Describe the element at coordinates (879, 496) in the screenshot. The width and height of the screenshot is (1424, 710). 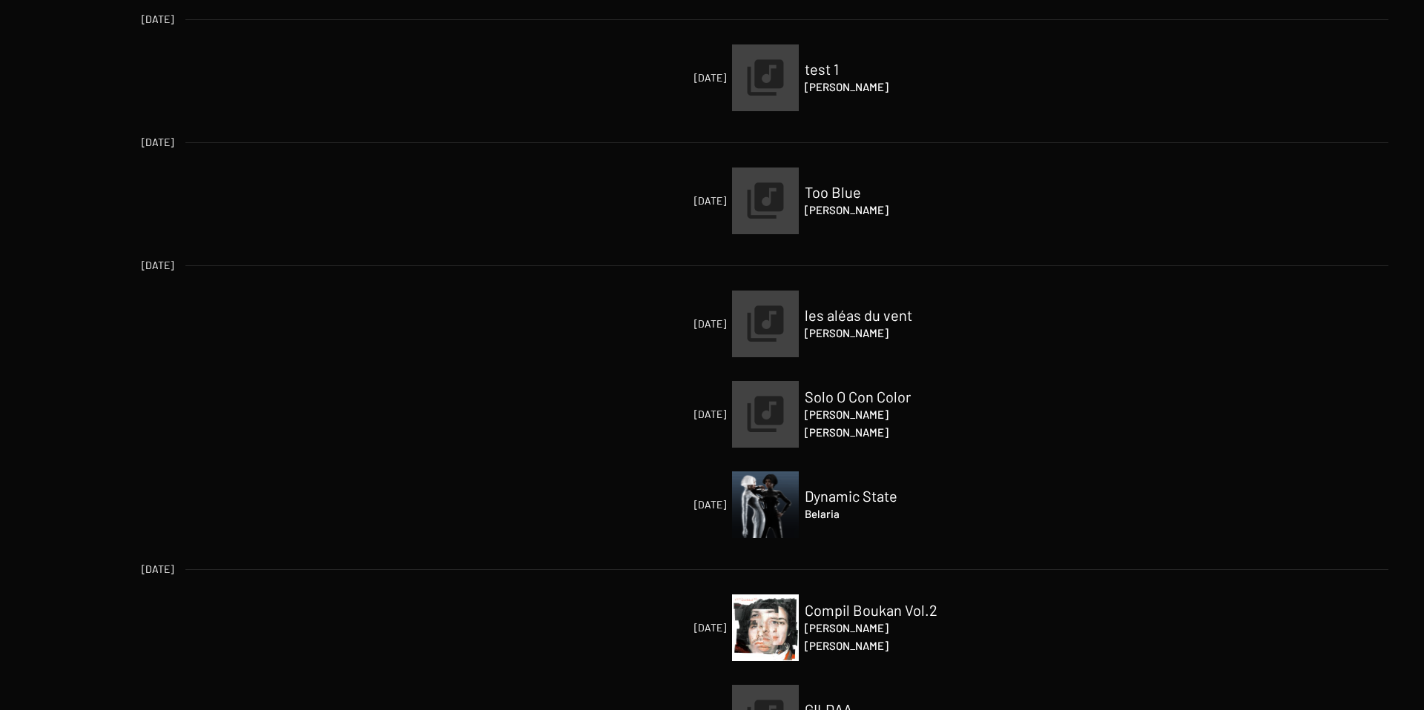
I see `h2: Dynamic State` at that location.